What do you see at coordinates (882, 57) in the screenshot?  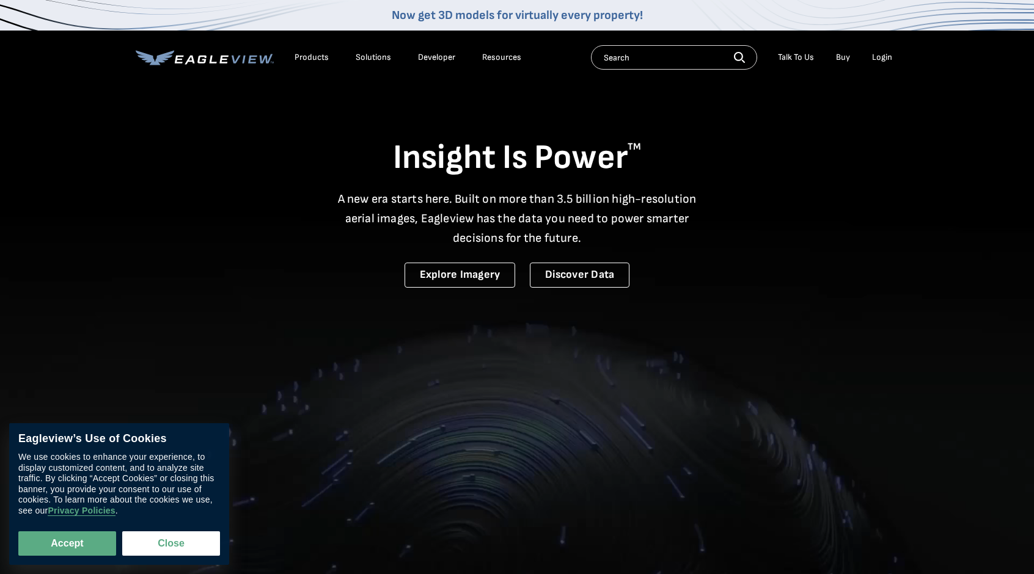 I see `div: Login` at bounding box center [882, 57].